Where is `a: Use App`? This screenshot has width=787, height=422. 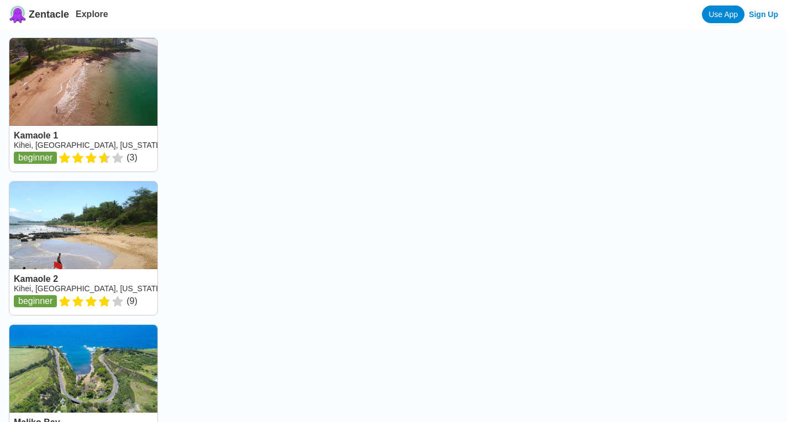
a: Use App is located at coordinates (723, 14).